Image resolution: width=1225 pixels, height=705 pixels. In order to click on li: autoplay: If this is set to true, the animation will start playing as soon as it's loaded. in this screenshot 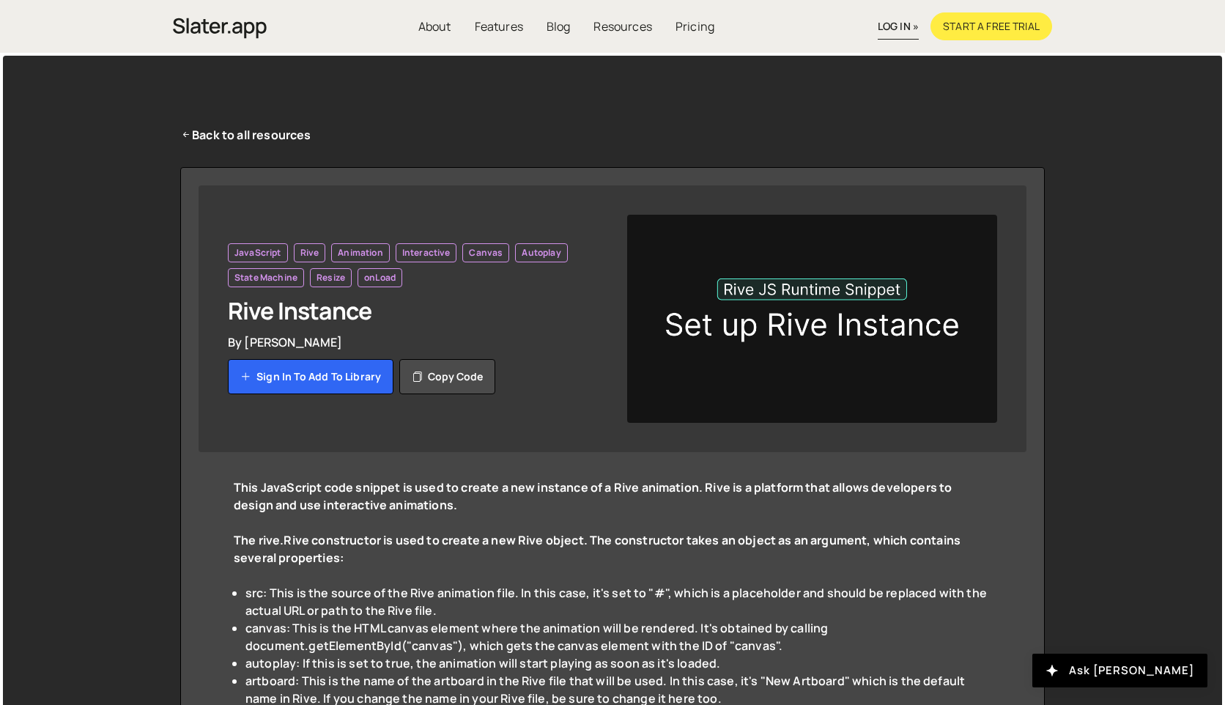, I will do `click(618, 663)`.